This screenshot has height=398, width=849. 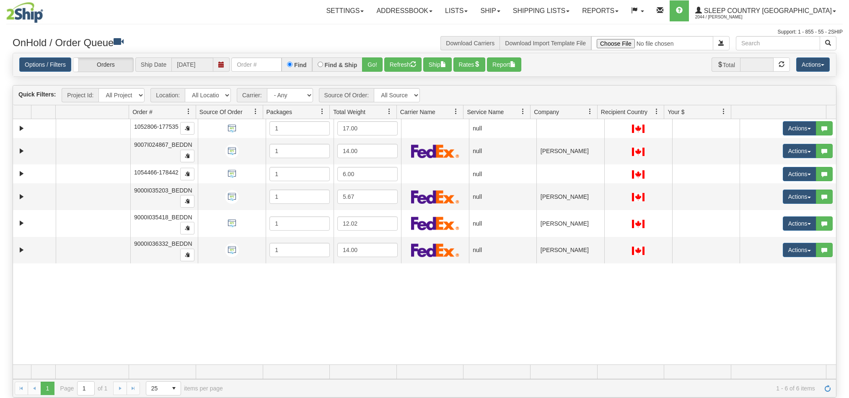 What do you see at coordinates (349, 112) in the screenshot?
I see `span: Total Weight` at bounding box center [349, 112].